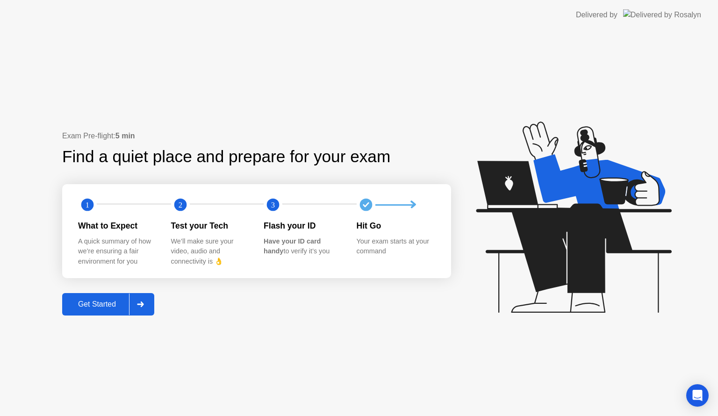 The width and height of the screenshot is (718, 416). What do you see at coordinates (662, 14) in the screenshot?
I see `img: Delivered by Rosalyn` at bounding box center [662, 14].